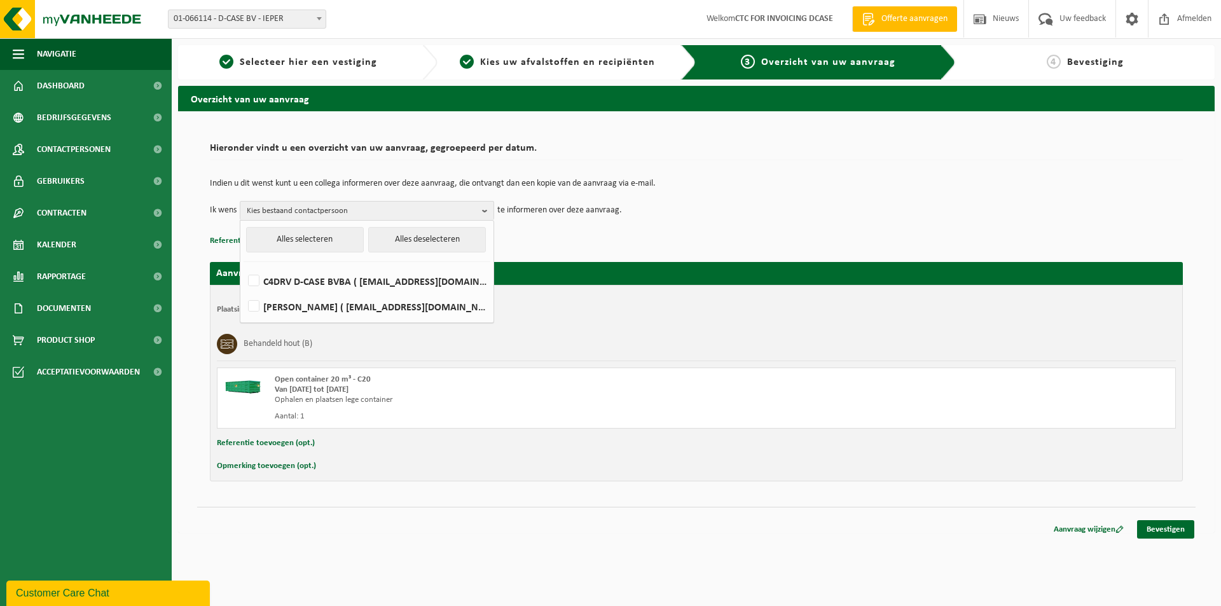 This screenshot has width=1221, height=606. What do you see at coordinates (511, 417) in the screenshot?
I see `div: Aantal: 1` at bounding box center [511, 417].